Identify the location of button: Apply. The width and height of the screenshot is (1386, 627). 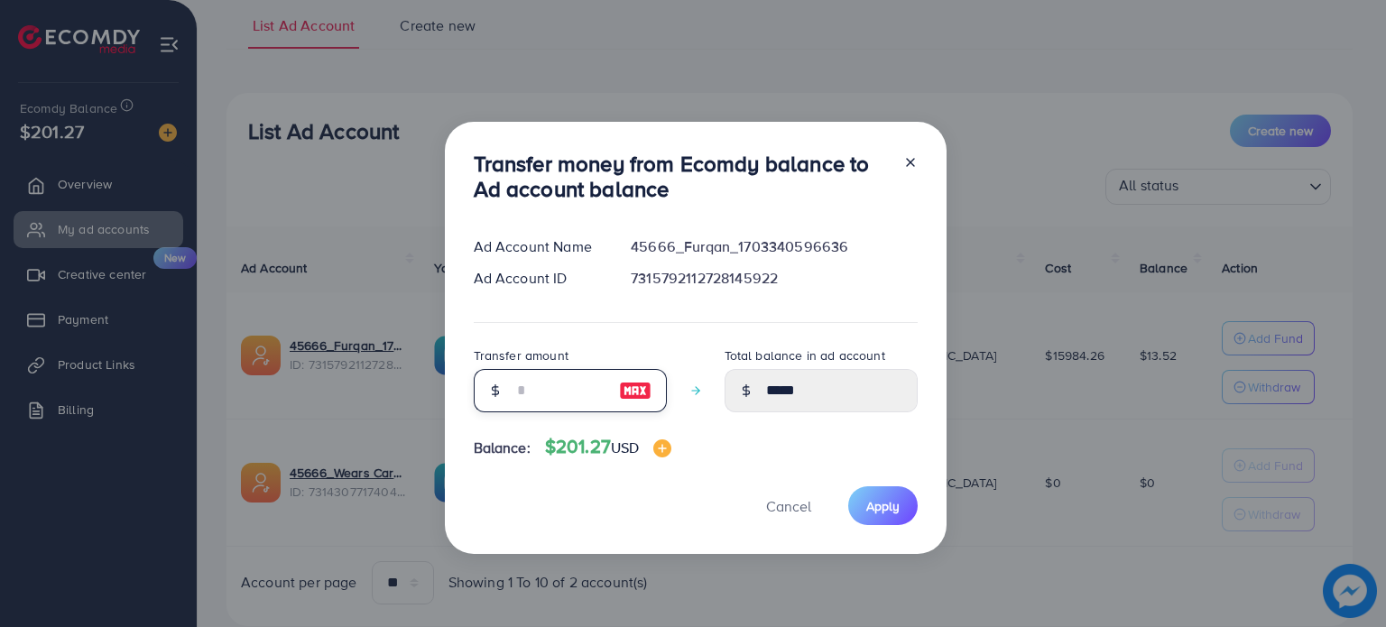
(882, 505).